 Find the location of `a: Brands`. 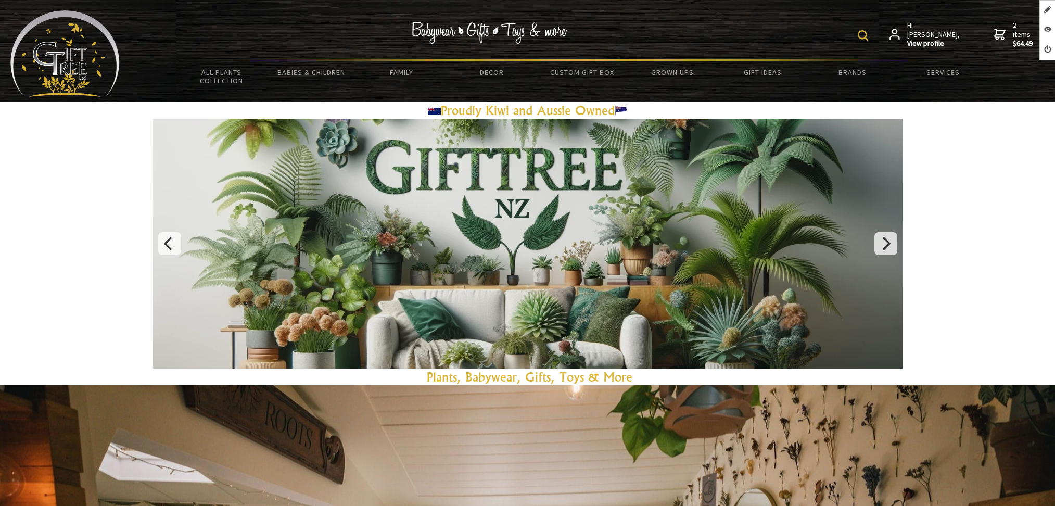

a: Brands is located at coordinates (853, 72).